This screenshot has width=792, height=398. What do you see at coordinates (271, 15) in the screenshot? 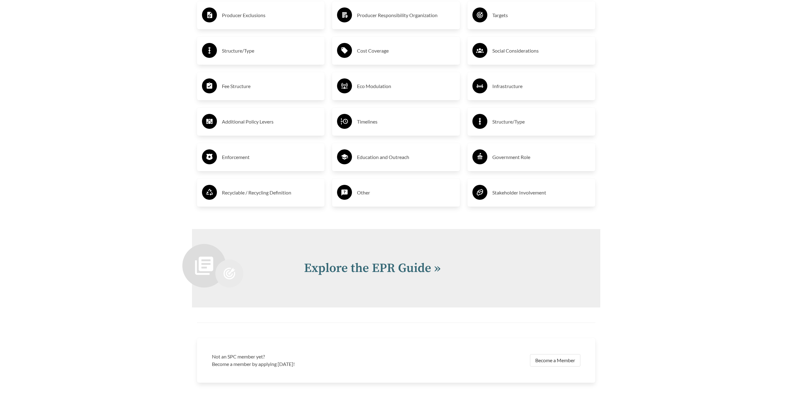
I see `h3: Producer Exclusions` at bounding box center [271, 15].